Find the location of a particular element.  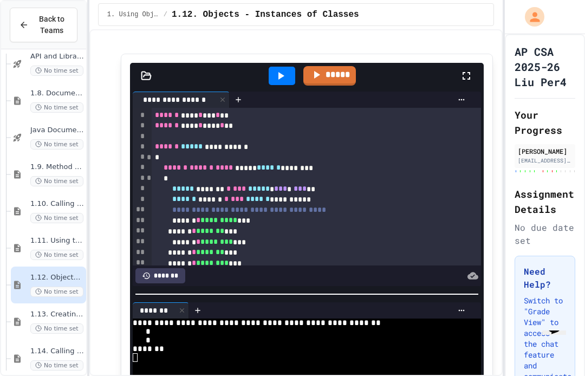

h1: AP CSA 2025-26 Liu Per4 is located at coordinates (545, 67).